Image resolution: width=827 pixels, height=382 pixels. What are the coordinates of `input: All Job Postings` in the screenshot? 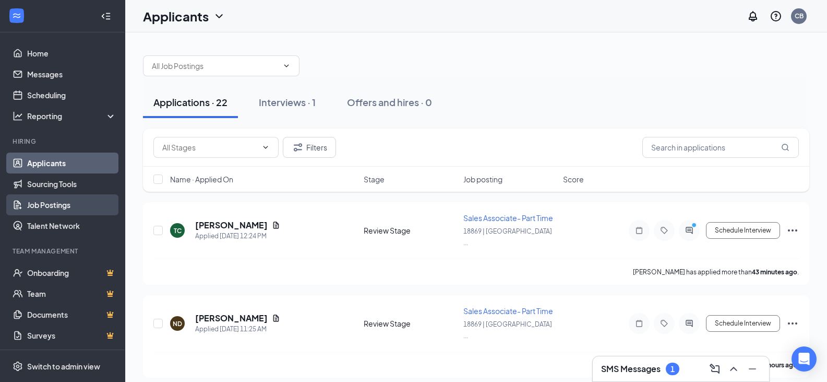 It's located at (215, 66).